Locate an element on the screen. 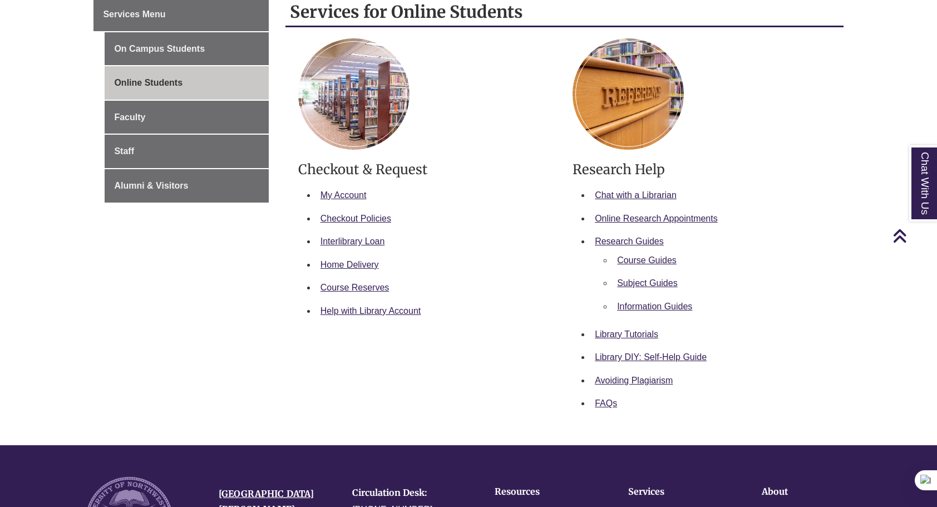 This screenshot has height=507, width=937. a: Avoiding Plagiarism is located at coordinates (634, 380).